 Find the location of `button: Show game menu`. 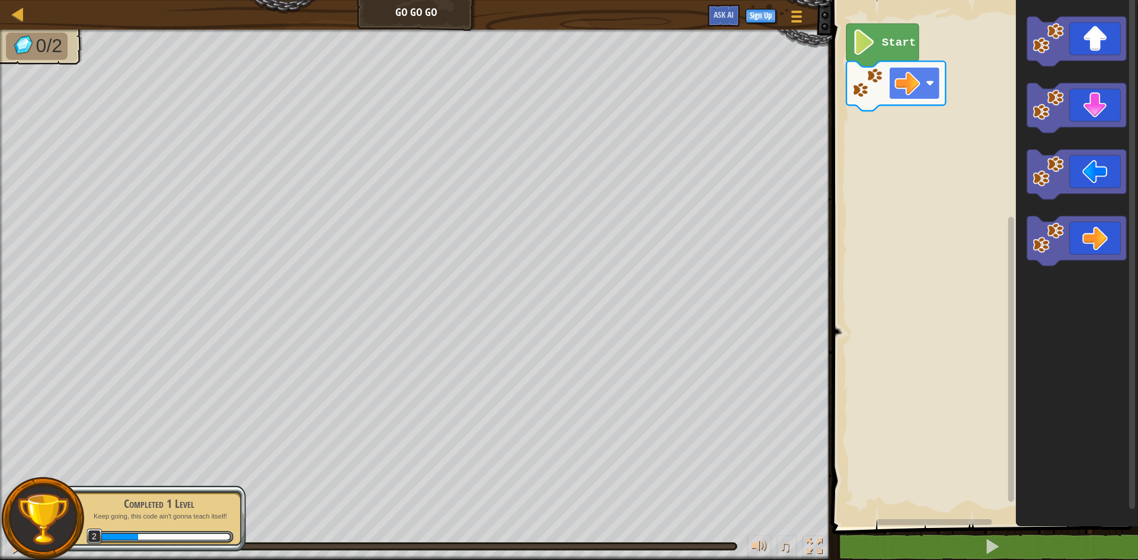

button: Show game menu is located at coordinates (796, 18).